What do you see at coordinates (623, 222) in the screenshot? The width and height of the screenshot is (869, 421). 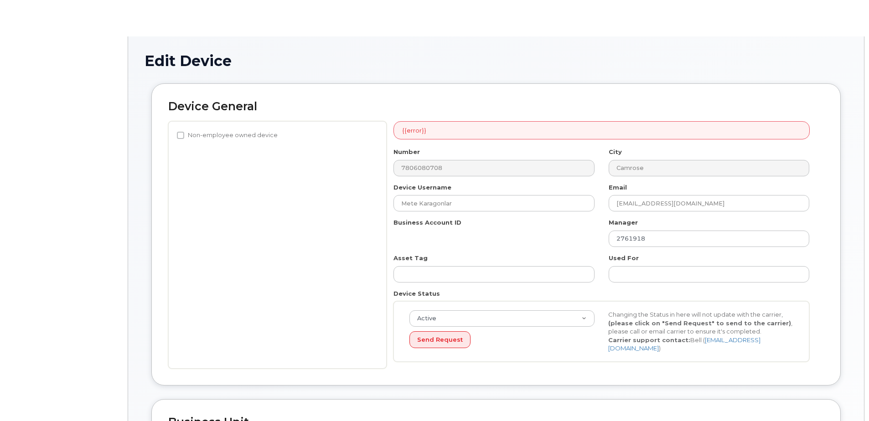 I see `label: Manager` at bounding box center [623, 222].